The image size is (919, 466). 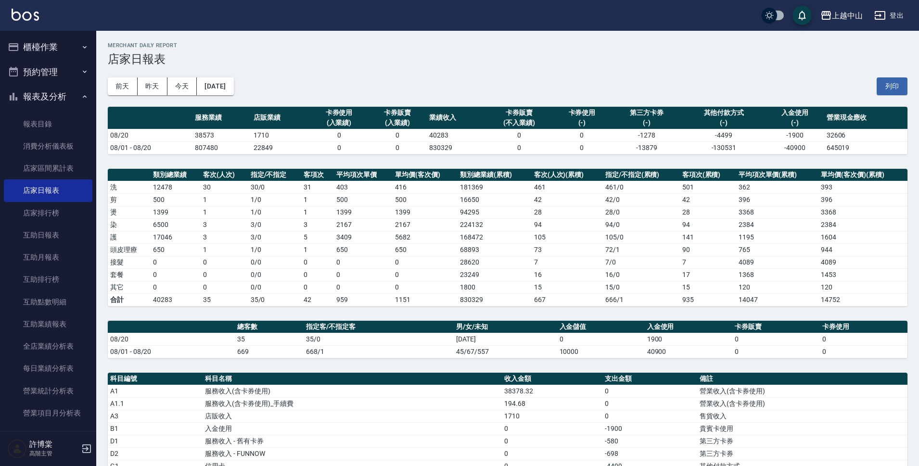 What do you see at coordinates (224, 237) in the screenshot?
I see `td: 3` at bounding box center [224, 237].